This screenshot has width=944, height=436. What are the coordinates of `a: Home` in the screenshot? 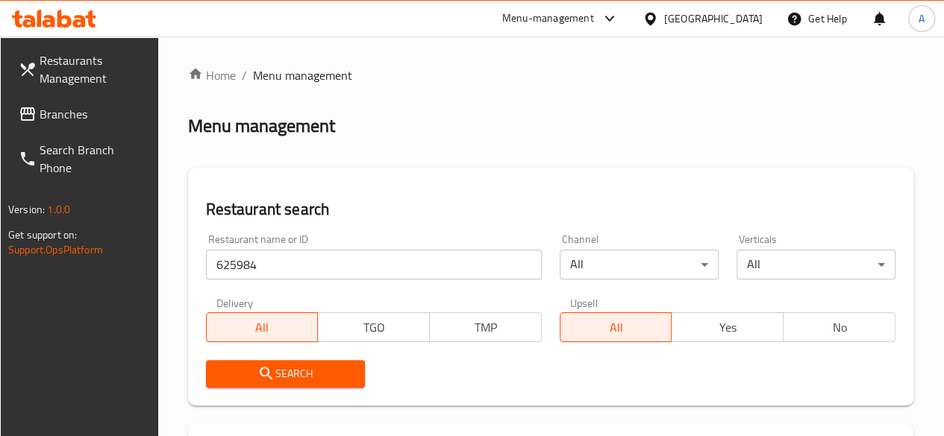 It's located at (212, 75).